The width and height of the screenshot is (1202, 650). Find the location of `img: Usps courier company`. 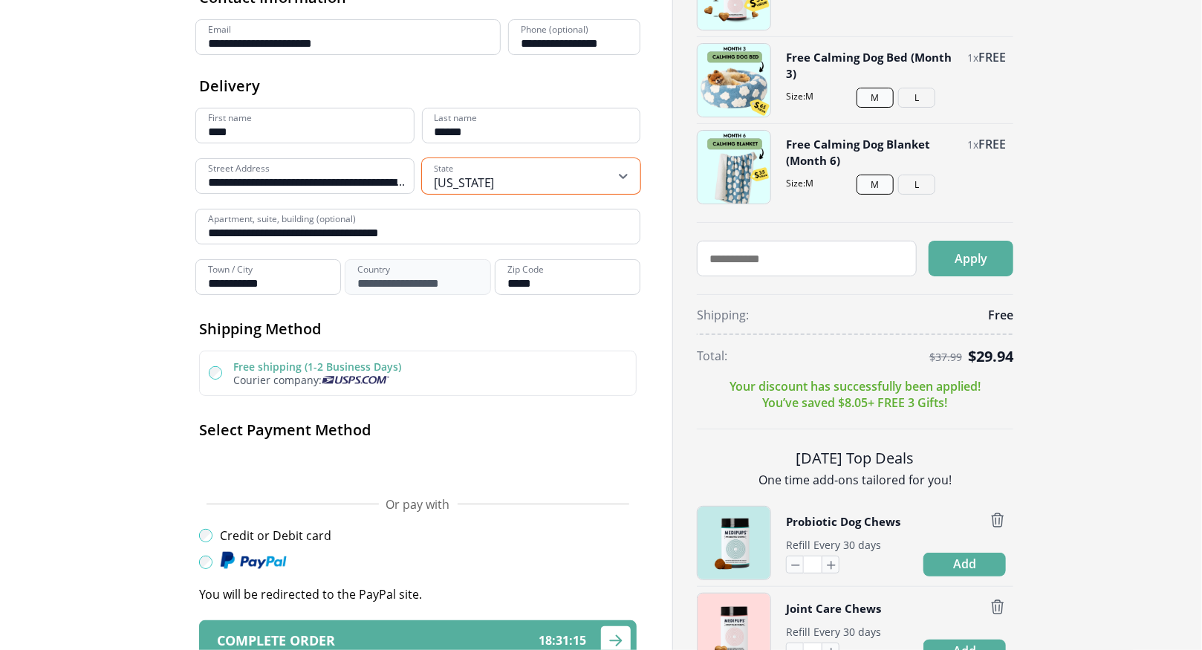

img: Usps courier company is located at coordinates (355, 380).